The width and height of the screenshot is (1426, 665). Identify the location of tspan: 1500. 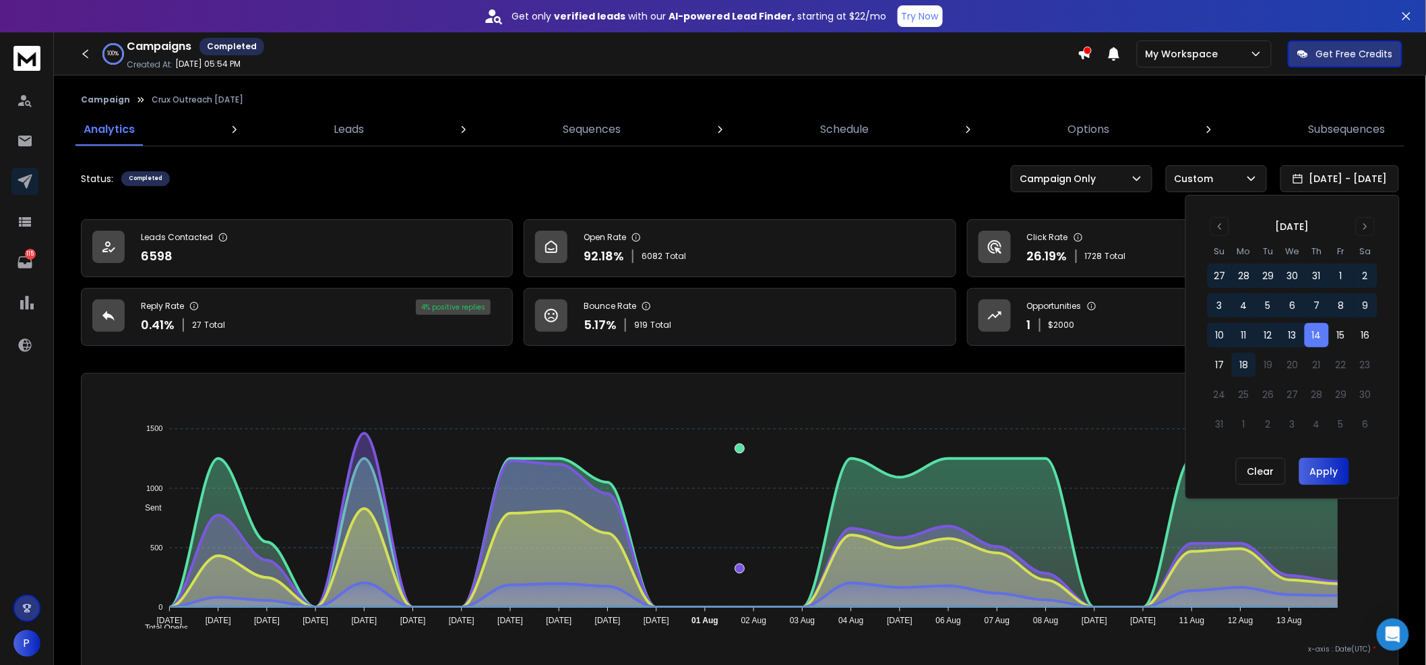
(154, 429).